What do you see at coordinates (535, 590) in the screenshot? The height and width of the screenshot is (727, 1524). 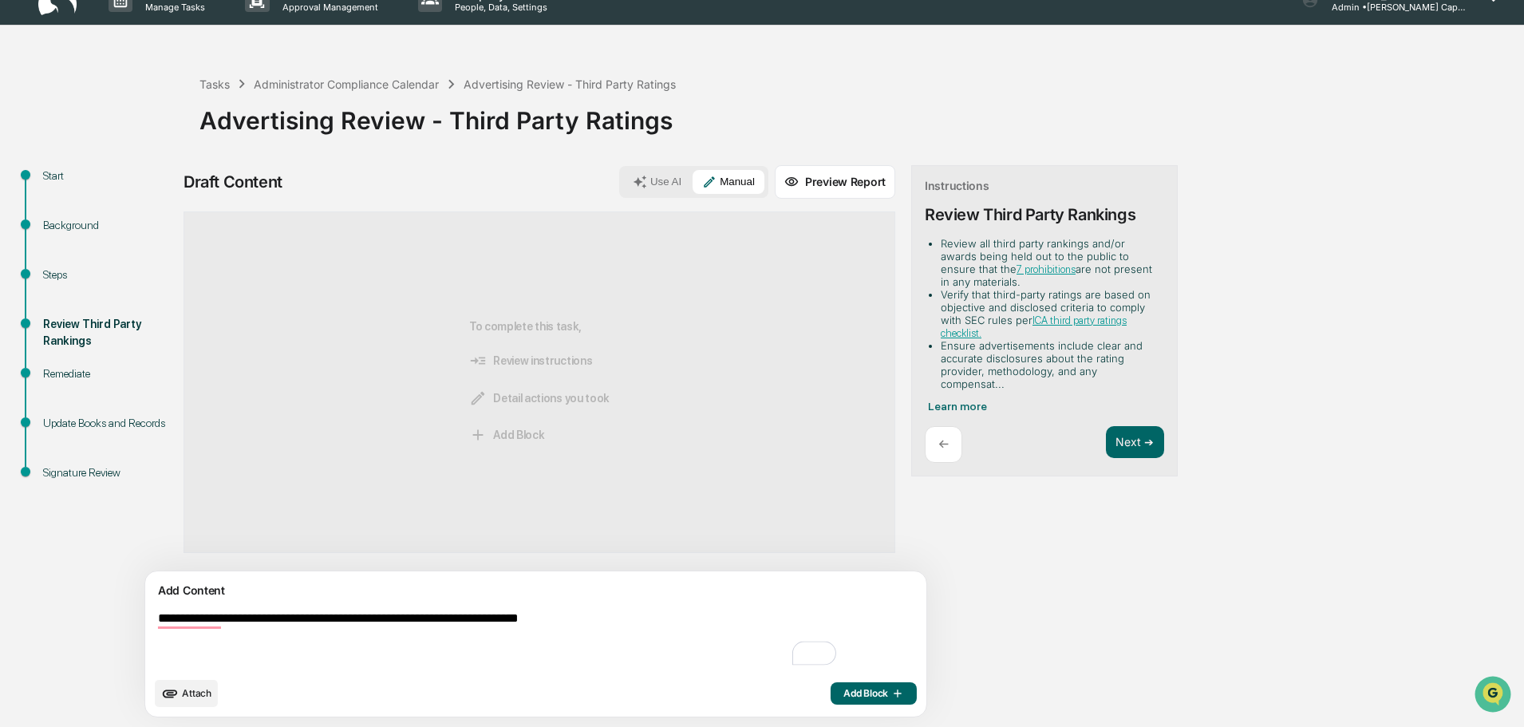 I see `div: Add Content` at bounding box center [535, 590].